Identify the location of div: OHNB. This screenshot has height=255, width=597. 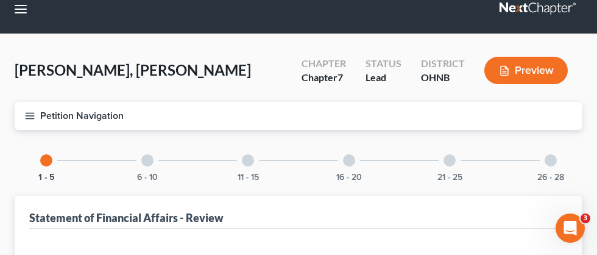
(443, 77).